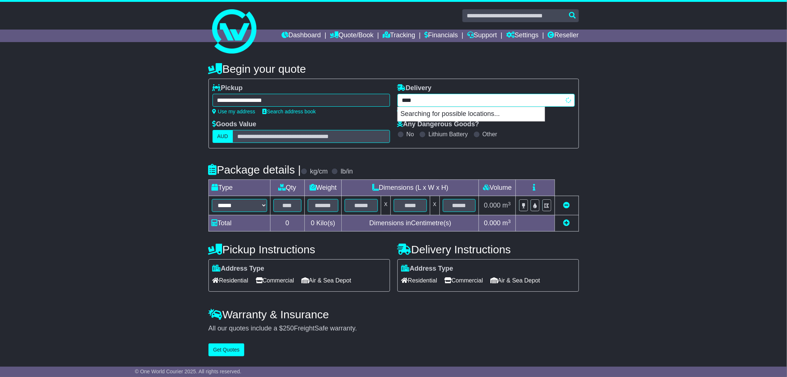 This screenshot has height=377, width=787. What do you see at coordinates (394, 314) in the screenshot?
I see `h4: Warranty & Insurance` at bounding box center [394, 314].